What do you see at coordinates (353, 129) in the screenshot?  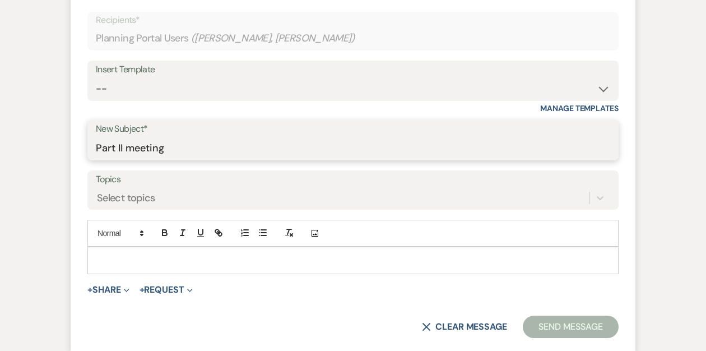 I see `label: New Subject*` at bounding box center [353, 129].